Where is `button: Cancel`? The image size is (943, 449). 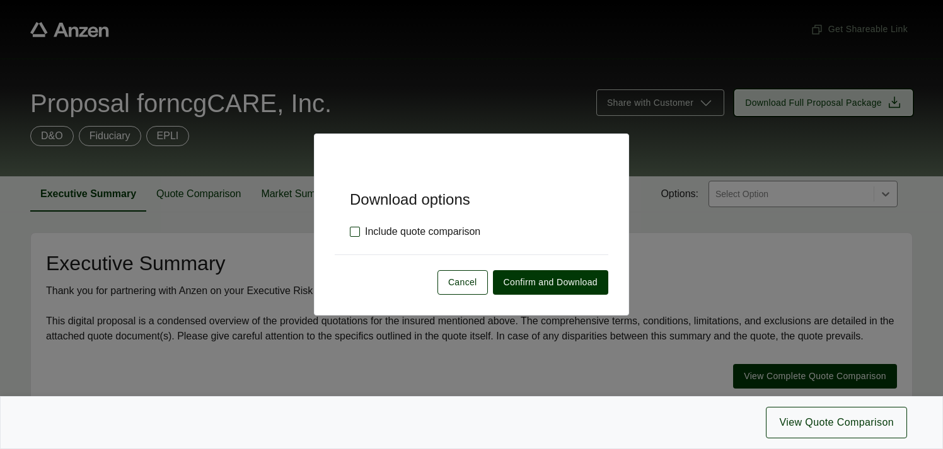 button: Cancel is located at coordinates (463, 282).